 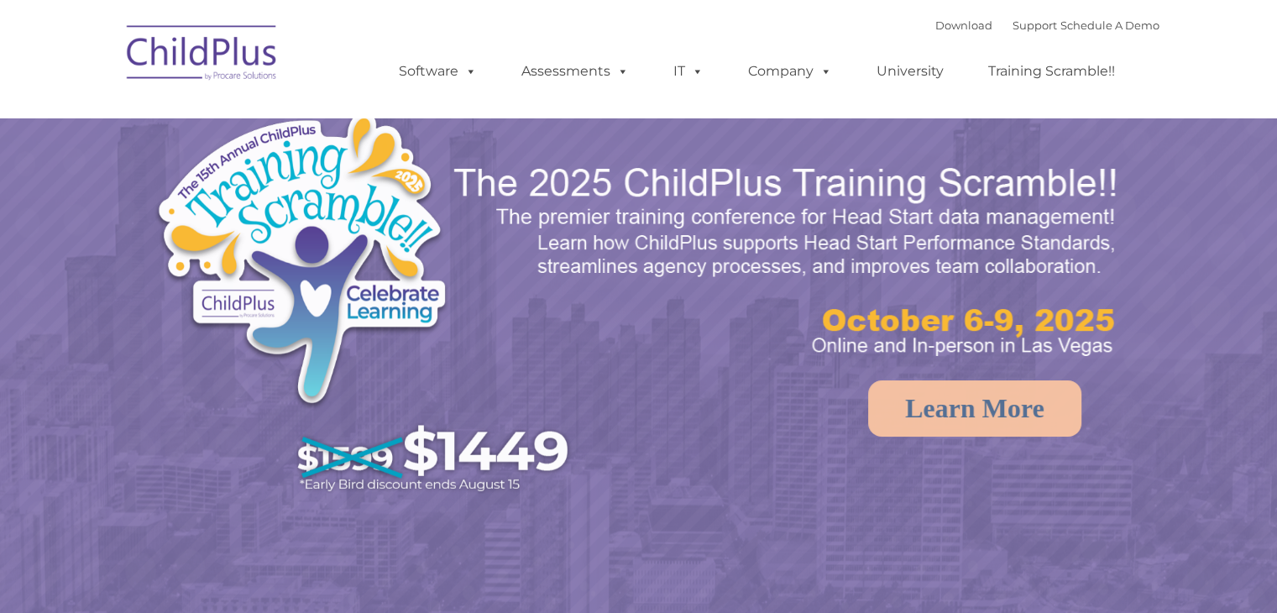 What do you see at coordinates (1110, 25) in the screenshot?
I see `a: Schedule A Demo` at bounding box center [1110, 25].